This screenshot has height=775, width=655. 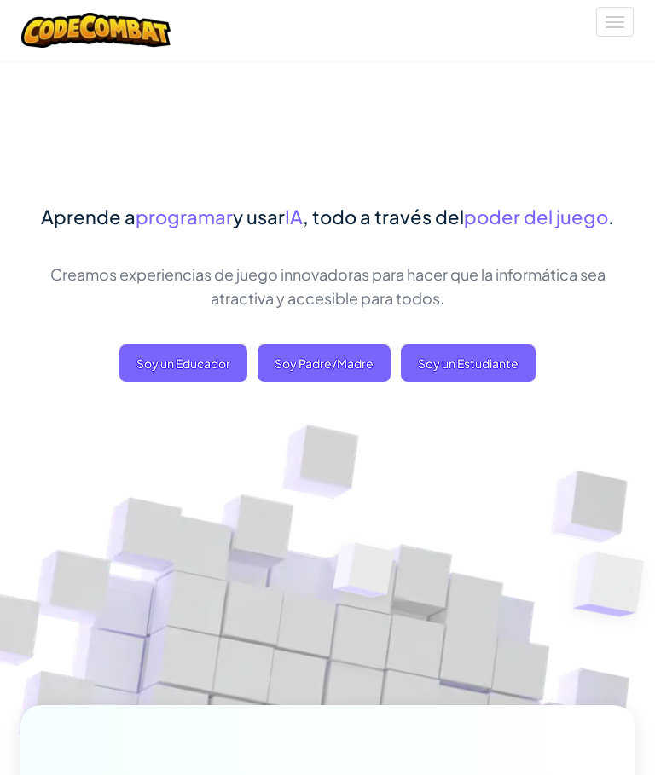 I want to click on span: Soy un Educador, so click(x=183, y=363).